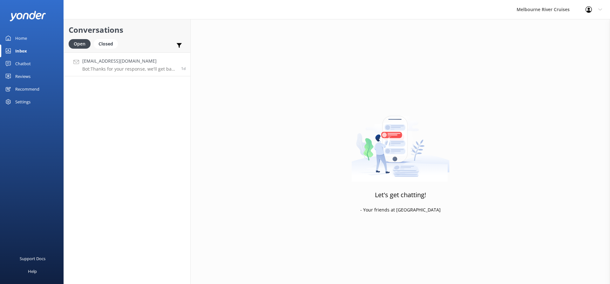  Describe the element at coordinates (400, 142) in the screenshot. I see `img: artwork of a man stealing a conversation from at giant smartphone` at that location.